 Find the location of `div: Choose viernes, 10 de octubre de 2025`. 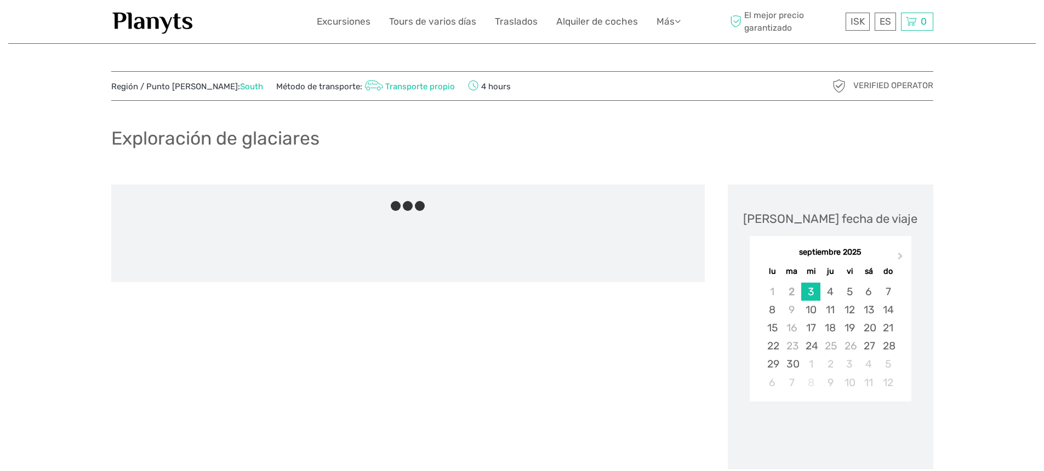

div: Choose viernes, 10 de octubre de 2025 is located at coordinates (850, 383).